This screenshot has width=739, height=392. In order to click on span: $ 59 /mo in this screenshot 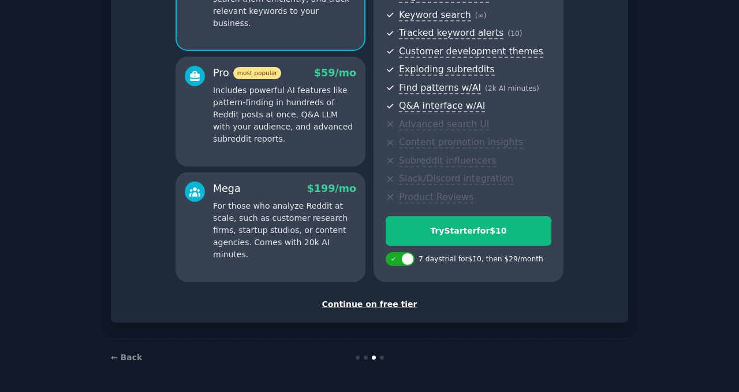, I will do `click(335, 73)`.